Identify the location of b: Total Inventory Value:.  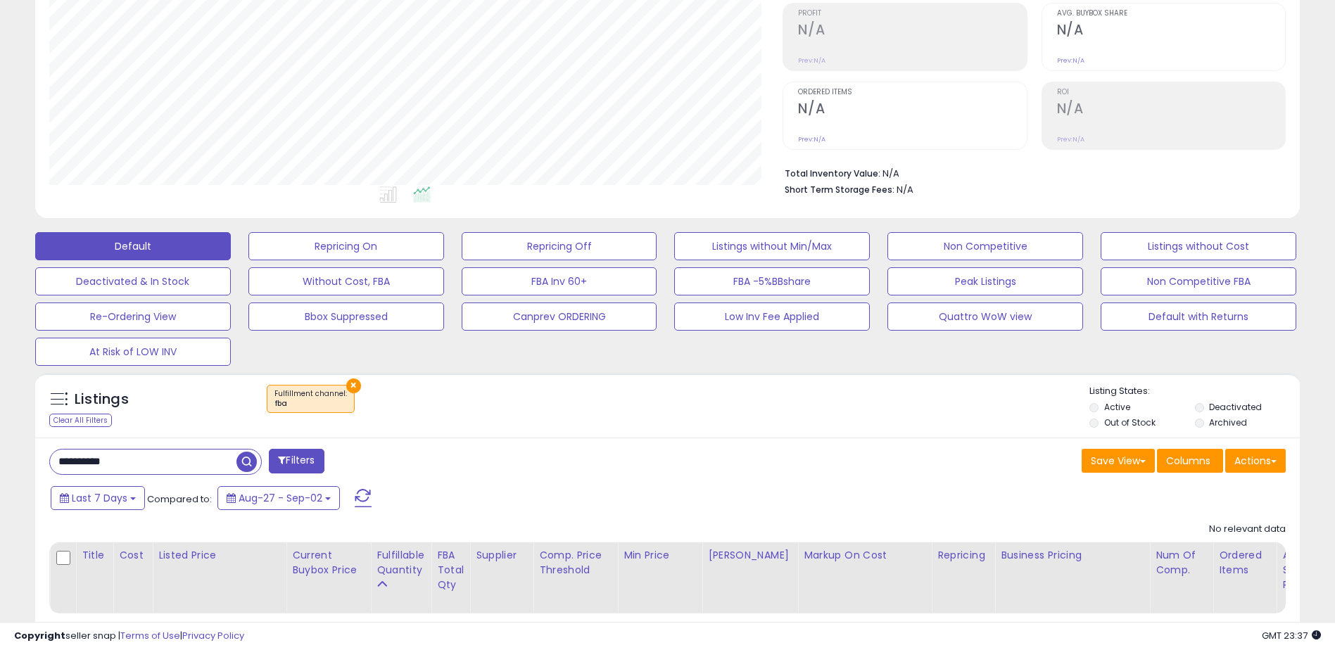
(833, 173).